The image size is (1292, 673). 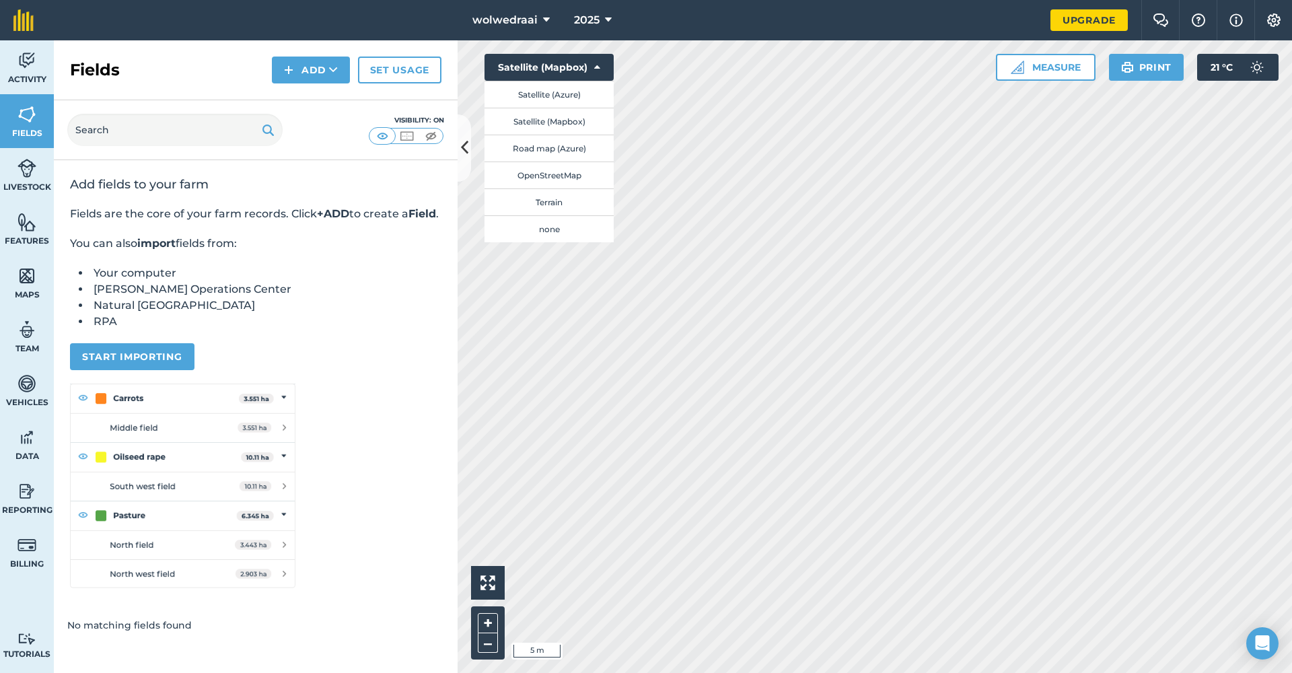 What do you see at coordinates (95, 70) in the screenshot?
I see `h2: Fields` at bounding box center [95, 70].